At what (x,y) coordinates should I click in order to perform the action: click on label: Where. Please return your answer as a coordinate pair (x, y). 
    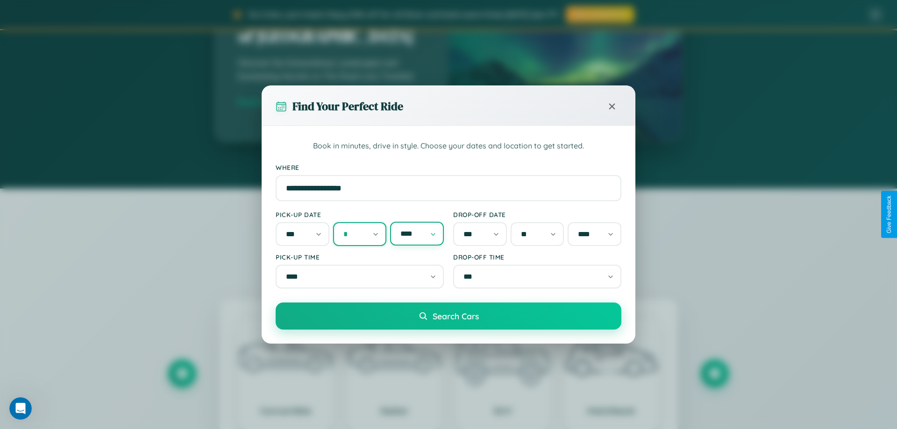
    Looking at the image, I should click on (448, 167).